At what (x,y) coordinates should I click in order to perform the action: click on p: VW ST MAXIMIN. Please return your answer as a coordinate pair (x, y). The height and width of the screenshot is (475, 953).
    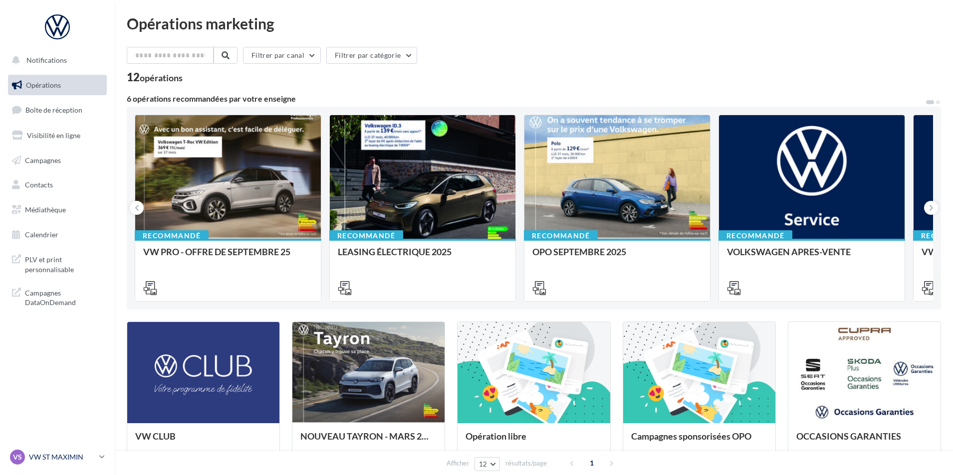
    Looking at the image, I should click on (62, 457).